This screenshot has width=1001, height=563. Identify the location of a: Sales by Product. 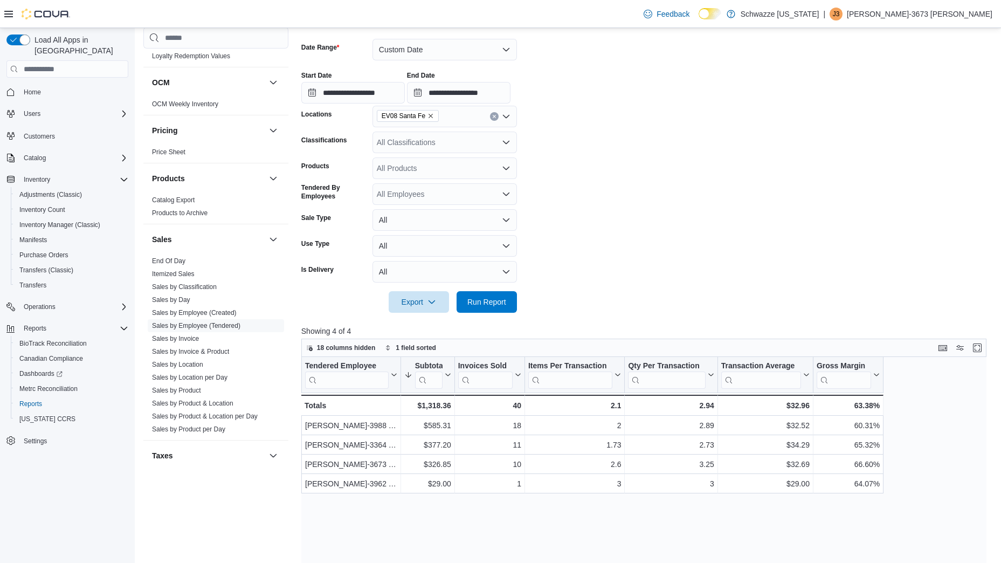
(176, 390).